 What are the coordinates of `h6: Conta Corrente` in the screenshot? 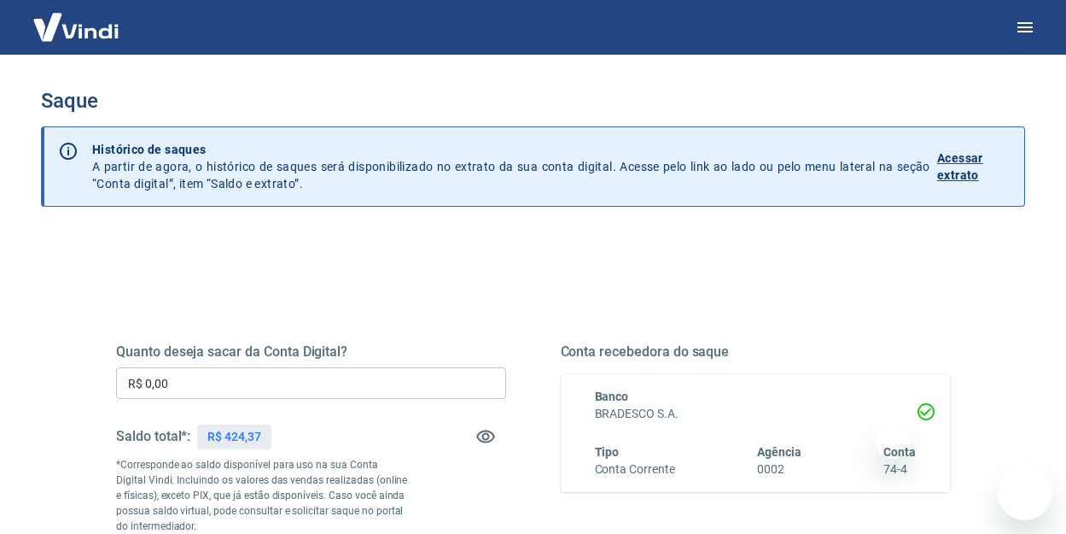 It's located at (635, 469).